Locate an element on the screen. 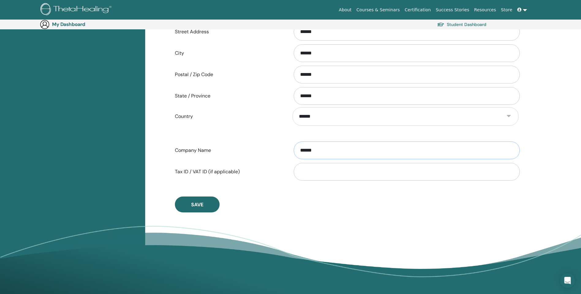 Image resolution: width=581 pixels, height=294 pixels. a: Success Stories is located at coordinates (452, 10).